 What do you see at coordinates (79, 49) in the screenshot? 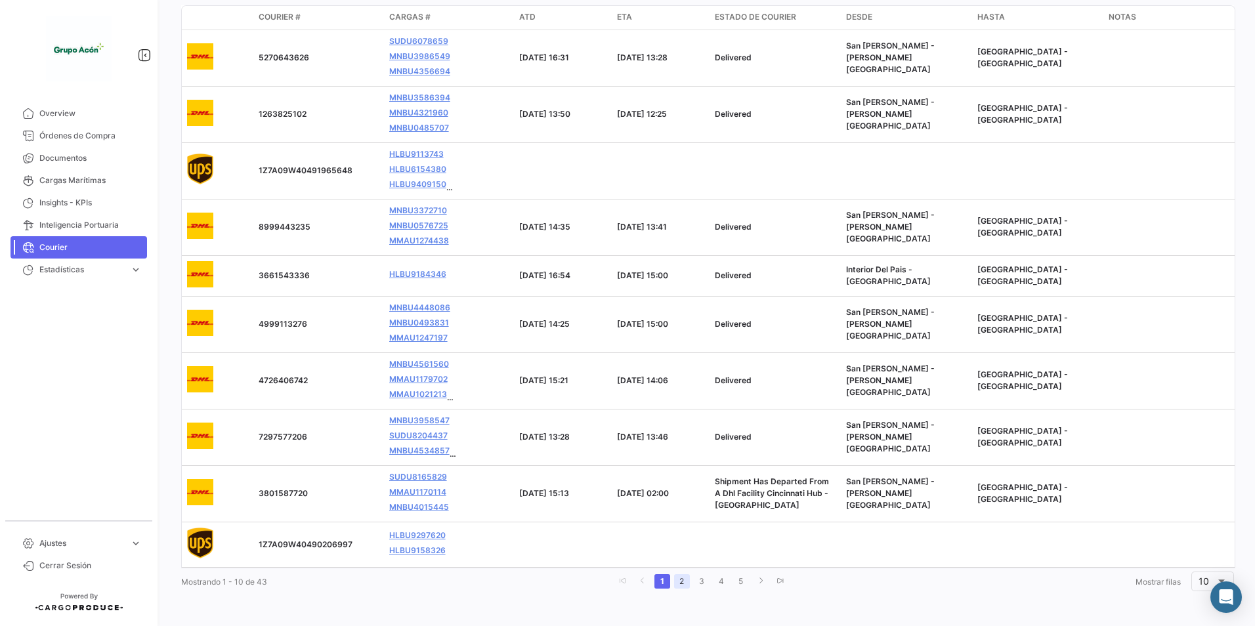
I see `img: 1f3d66c5-6a2d-4a07-a58d-3a8e9bbc88ff.jpeg` at bounding box center [79, 49].